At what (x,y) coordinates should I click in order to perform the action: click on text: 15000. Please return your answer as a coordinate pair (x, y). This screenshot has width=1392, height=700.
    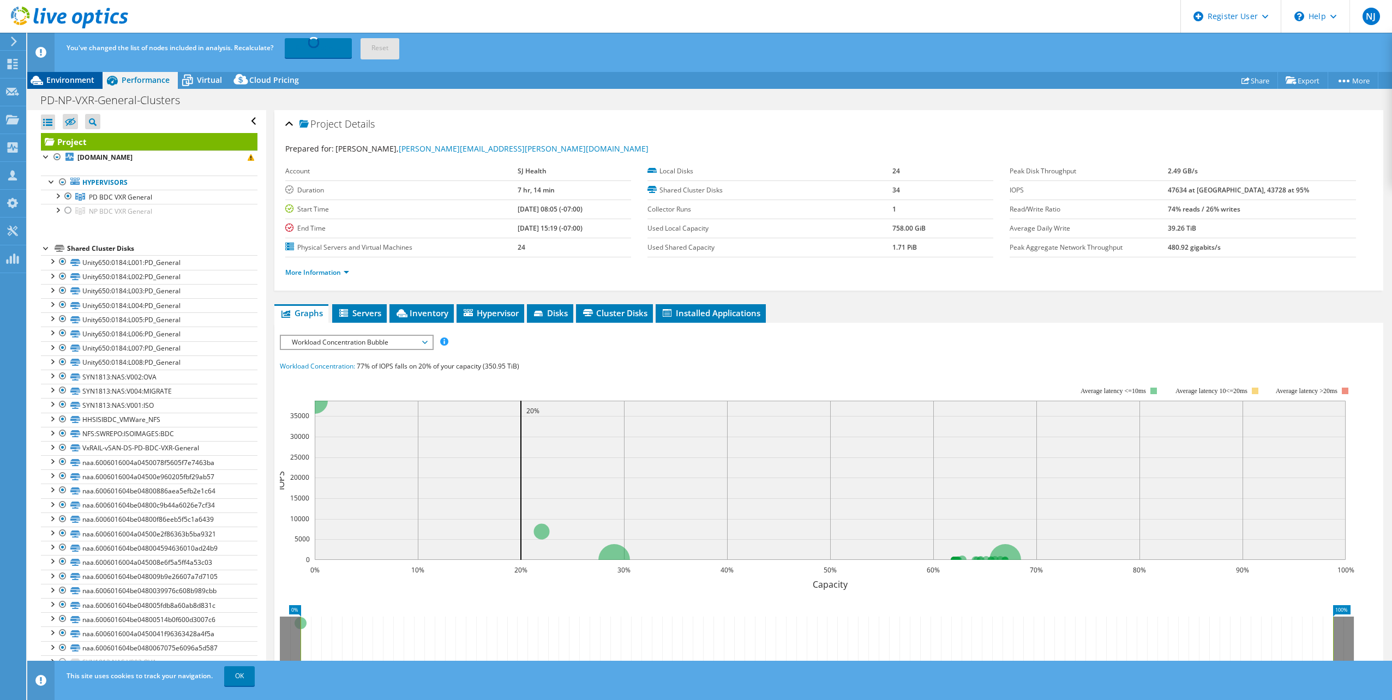
    Looking at the image, I should click on (299, 498).